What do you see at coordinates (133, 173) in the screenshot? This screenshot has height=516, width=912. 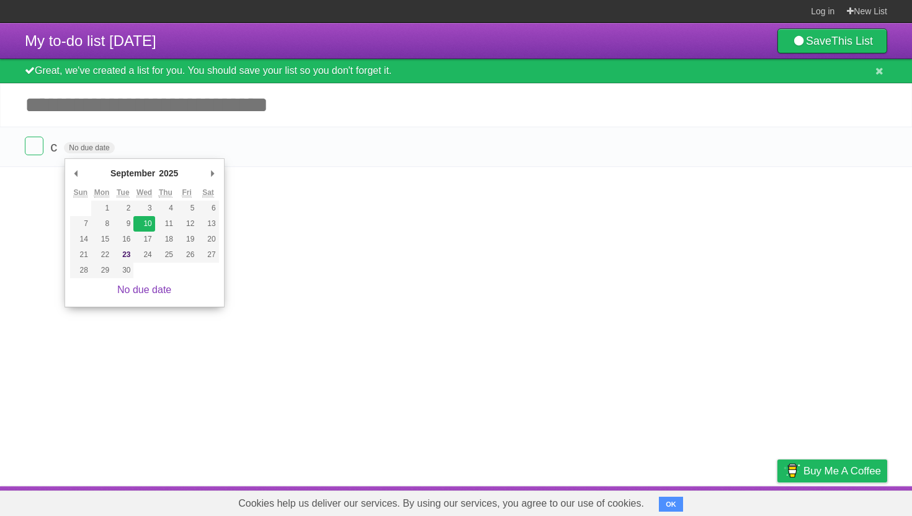 I see `div: September` at bounding box center [133, 173].